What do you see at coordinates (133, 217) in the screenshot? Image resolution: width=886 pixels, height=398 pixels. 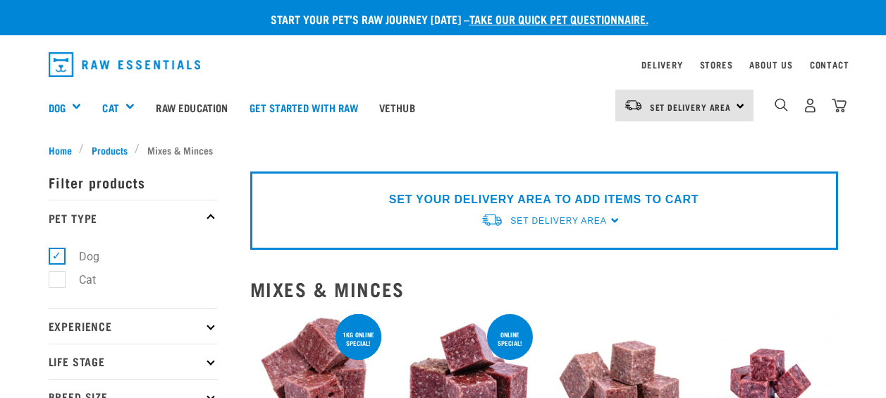 I see `p: Pet Type` at bounding box center [133, 217].